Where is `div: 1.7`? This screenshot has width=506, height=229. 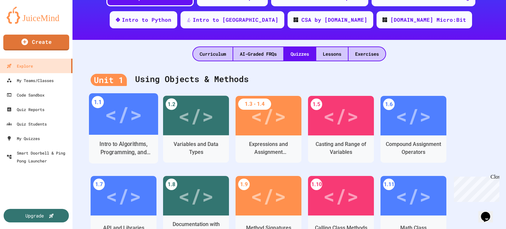
div: 1.7 is located at coordinates (99, 184).